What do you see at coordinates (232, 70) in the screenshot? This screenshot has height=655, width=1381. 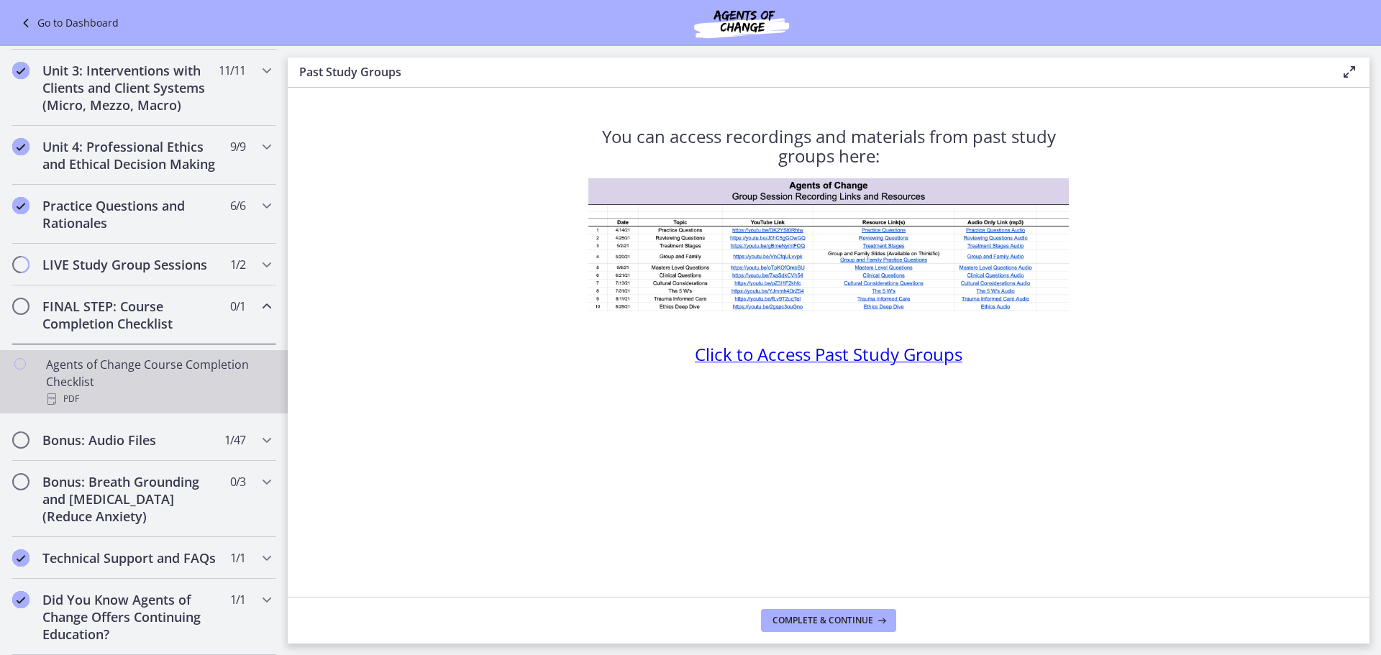 I see `span: 11 / 11` at bounding box center [232, 70].